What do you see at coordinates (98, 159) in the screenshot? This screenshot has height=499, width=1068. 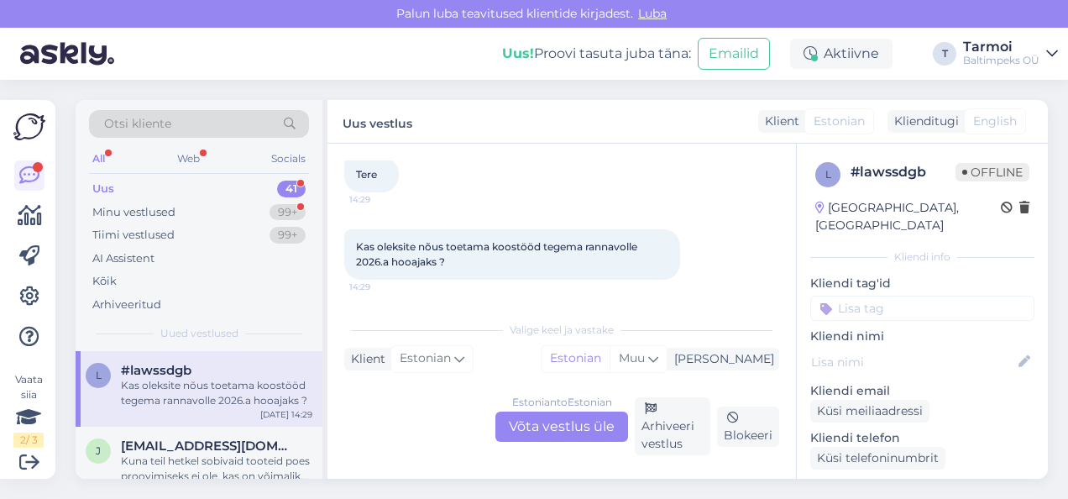 I see `div: All` at bounding box center [98, 159].